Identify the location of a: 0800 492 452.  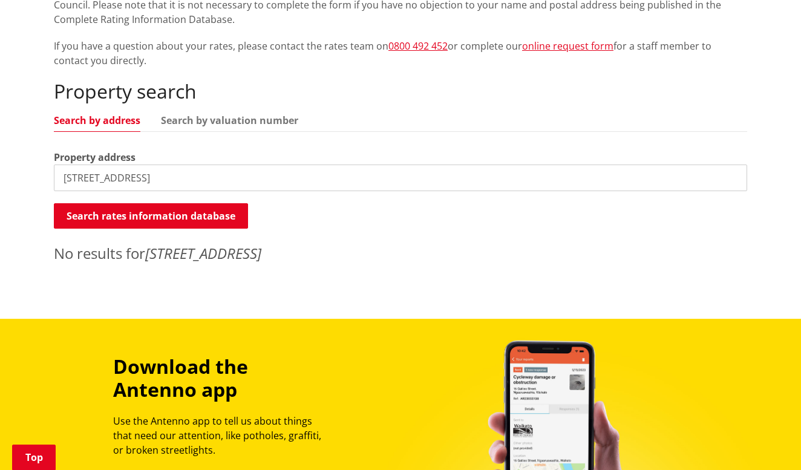
(418, 46).